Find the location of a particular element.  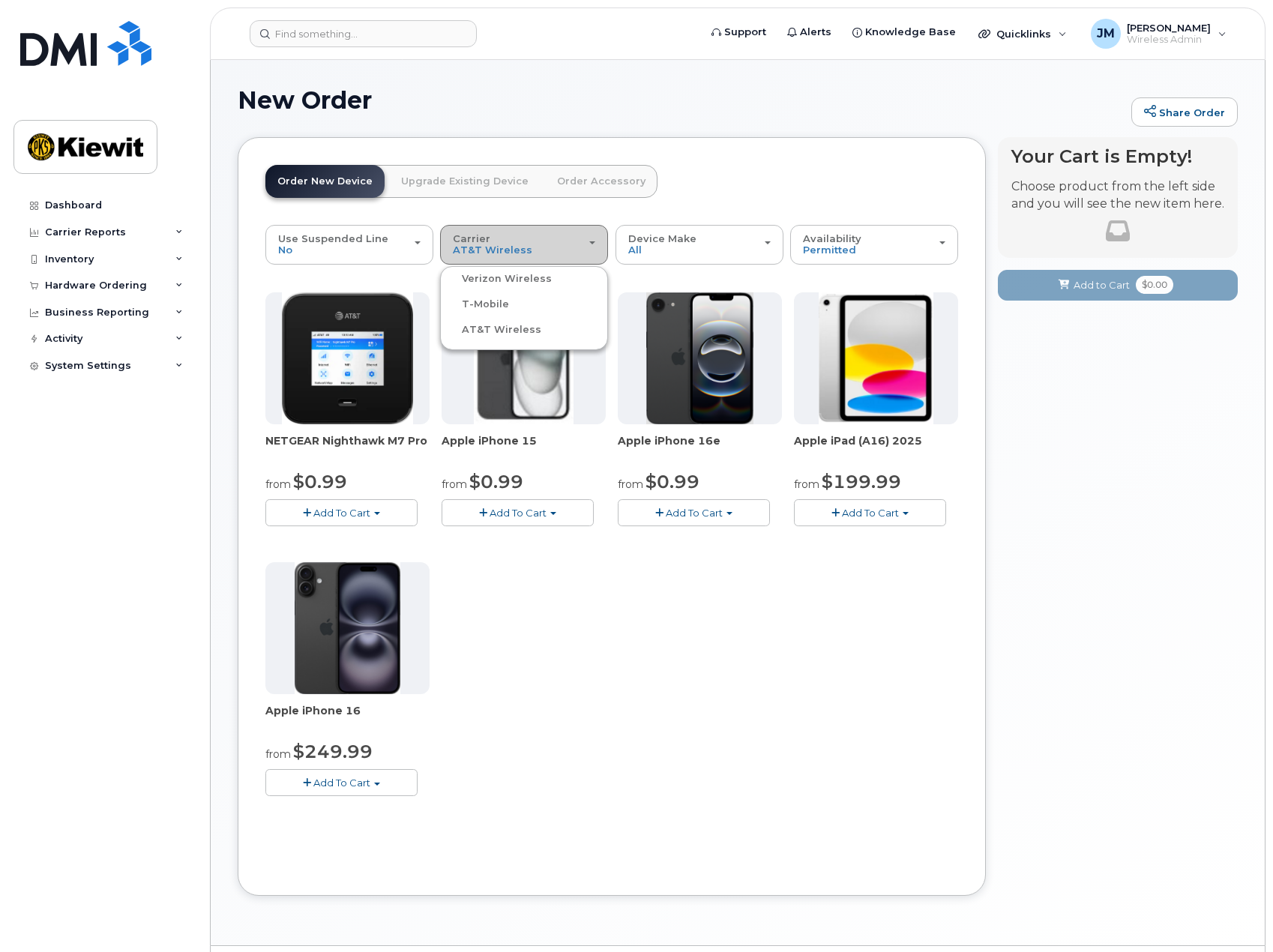

span: Add to Cart is located at coordinates (1101, 285).